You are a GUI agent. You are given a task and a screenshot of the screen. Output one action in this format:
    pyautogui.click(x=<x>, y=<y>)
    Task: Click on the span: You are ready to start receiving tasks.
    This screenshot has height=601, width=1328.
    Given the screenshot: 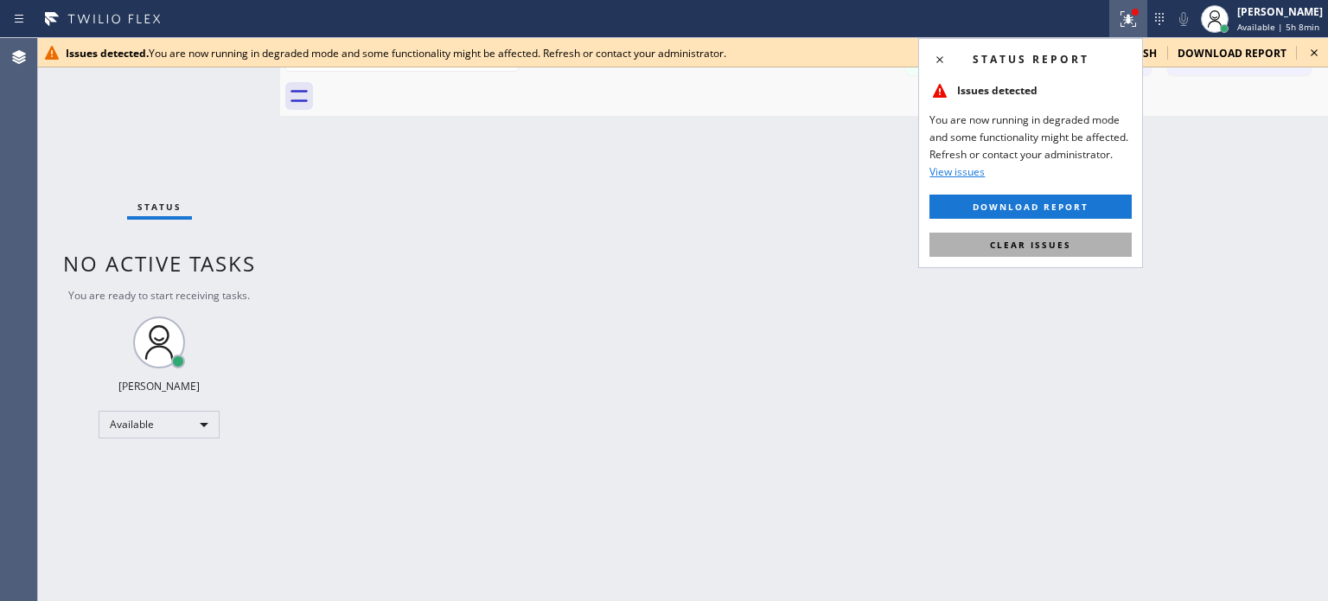 What is the action you would take?
    pyautogui.click(x=159, y=295)
    